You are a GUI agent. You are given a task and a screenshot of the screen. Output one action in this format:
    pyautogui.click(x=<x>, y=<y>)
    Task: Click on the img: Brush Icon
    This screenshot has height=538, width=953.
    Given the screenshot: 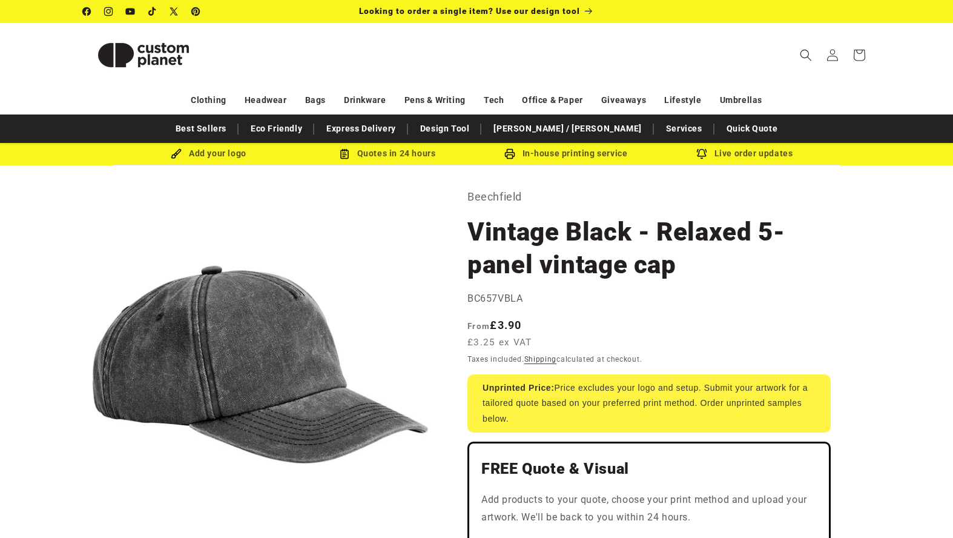 What is the action you would take?
    pyautogui.click(x=176, y=154)
    